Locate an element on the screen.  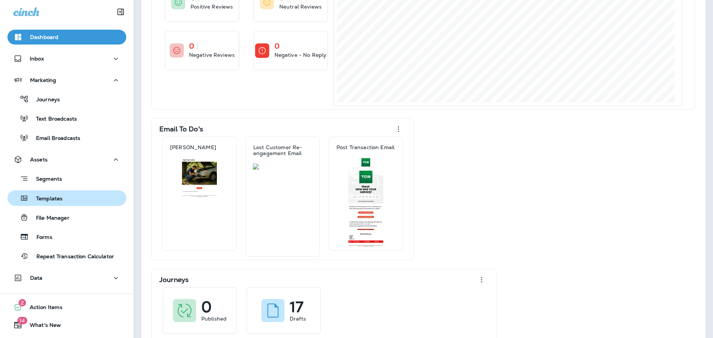
button: Repeat Transaction Calculator is located at coordinates (67, 256).